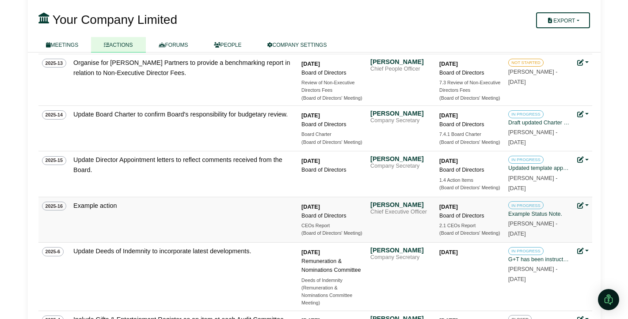 This screenshot has width=628, height=319. I want to click on a: 7.3 Review of Non-Executive Directors Fees (Board of Directors' Meeting), so click(470, 91).